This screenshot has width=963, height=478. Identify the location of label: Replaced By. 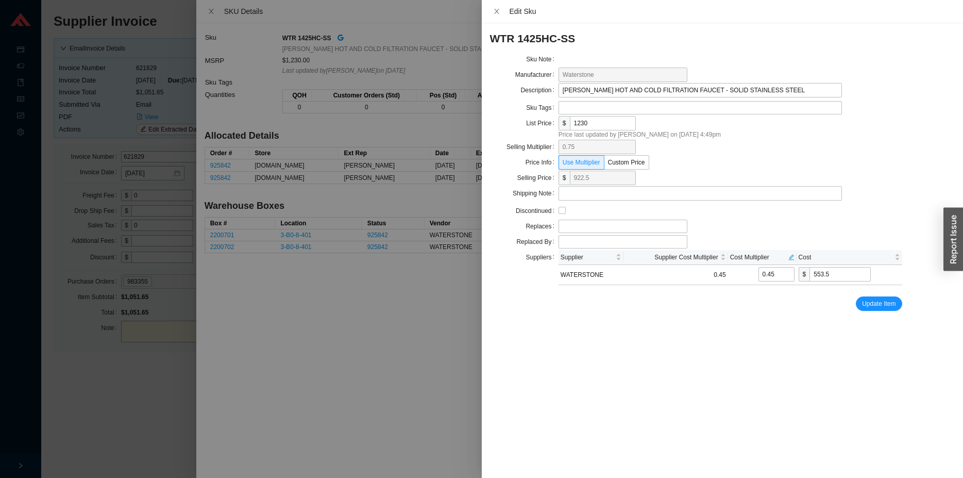
(537, 242).